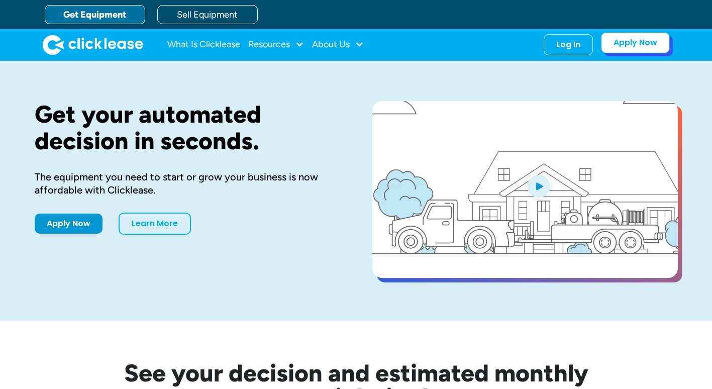  I want to click on div: Resources, so click(276, 45).